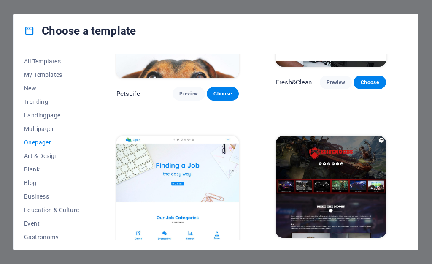 This screenshot has height=264, width=432. Describe the element at coordinates (178, 192) in the screenshot. I see `img: Opus` at that location.